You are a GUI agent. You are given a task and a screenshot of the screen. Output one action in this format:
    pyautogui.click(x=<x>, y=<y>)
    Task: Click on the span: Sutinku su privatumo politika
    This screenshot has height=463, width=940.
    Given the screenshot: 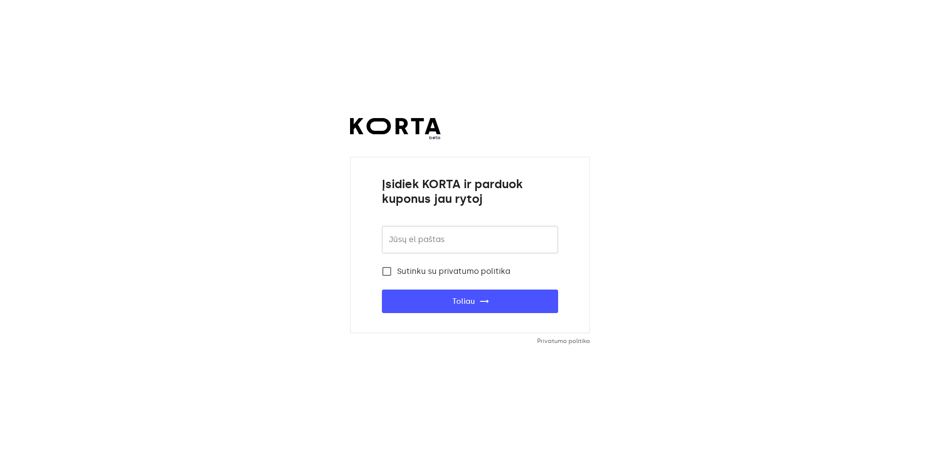 What is the action you would take?
    pyautogui.click(x=454, y=271)
    